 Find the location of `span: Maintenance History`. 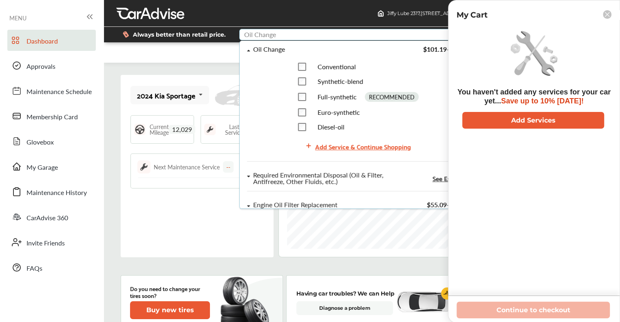

span: Maintenance History is located at coordinates (57, 193).